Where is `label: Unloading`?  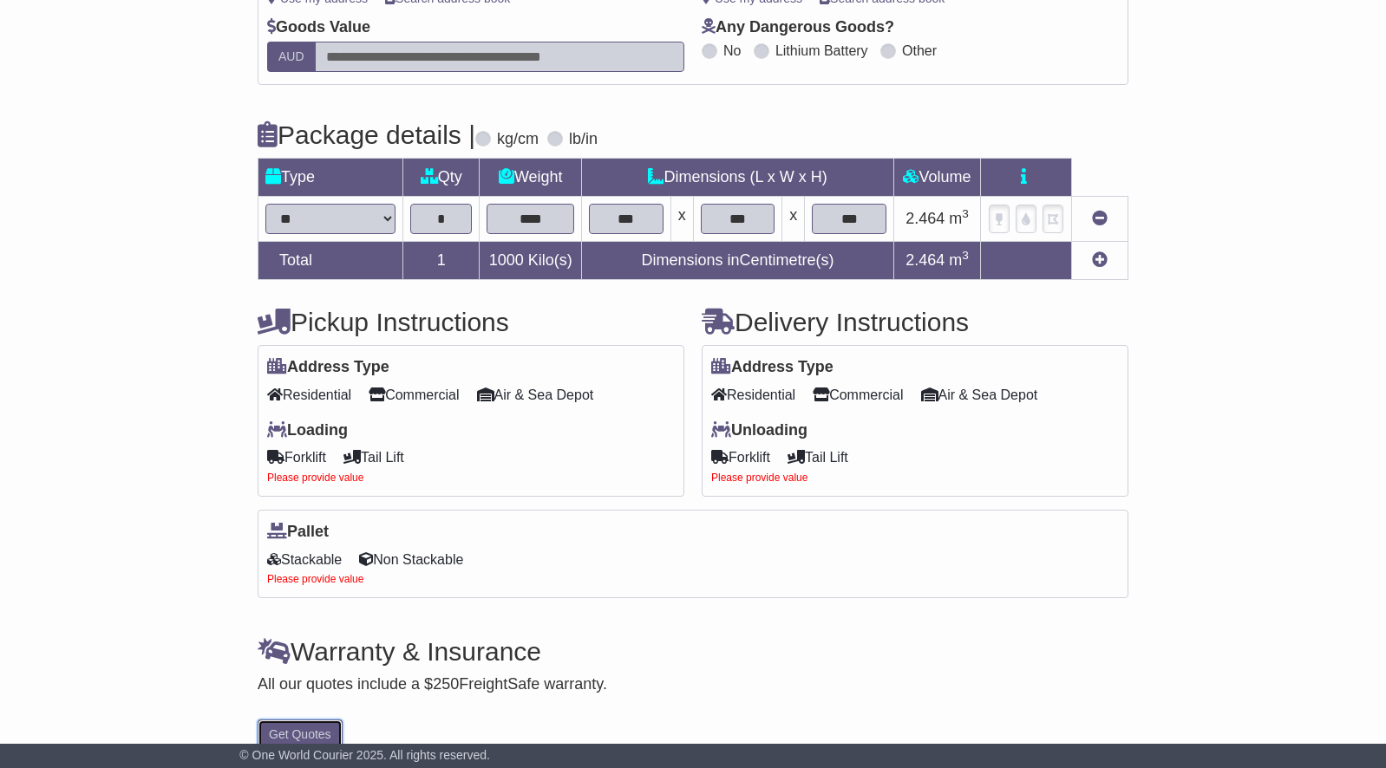
label: Unloading is located at coordinates (759, 431).